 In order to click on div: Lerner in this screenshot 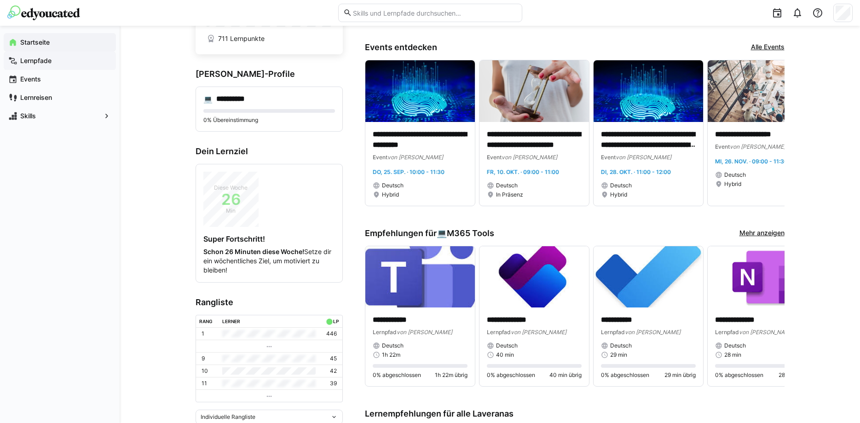, I will do `click(231, 321)`.